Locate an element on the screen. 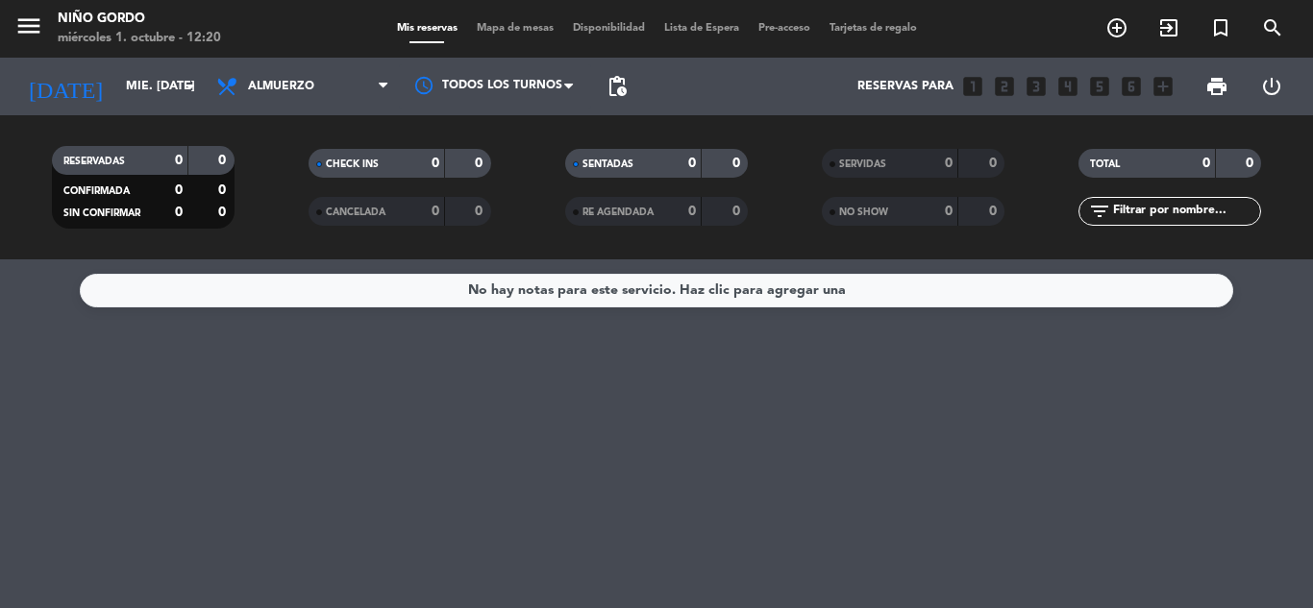 The width and height of the screenshot is (1313, 608). i: menu is located at coordinates (29, 26).